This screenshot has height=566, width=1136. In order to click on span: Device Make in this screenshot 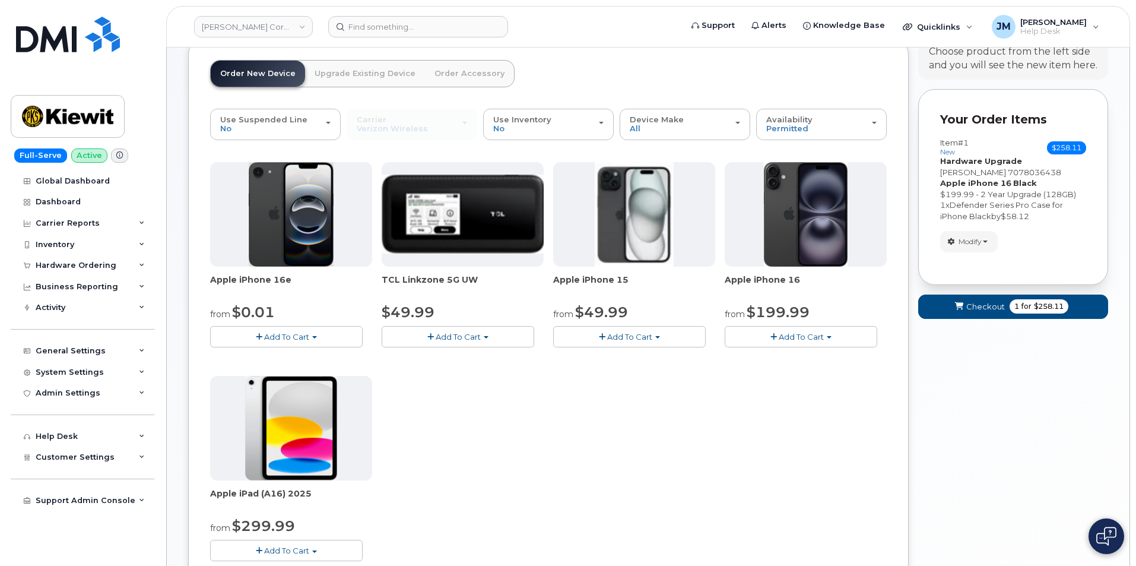, I will do `click(657, 119)`.